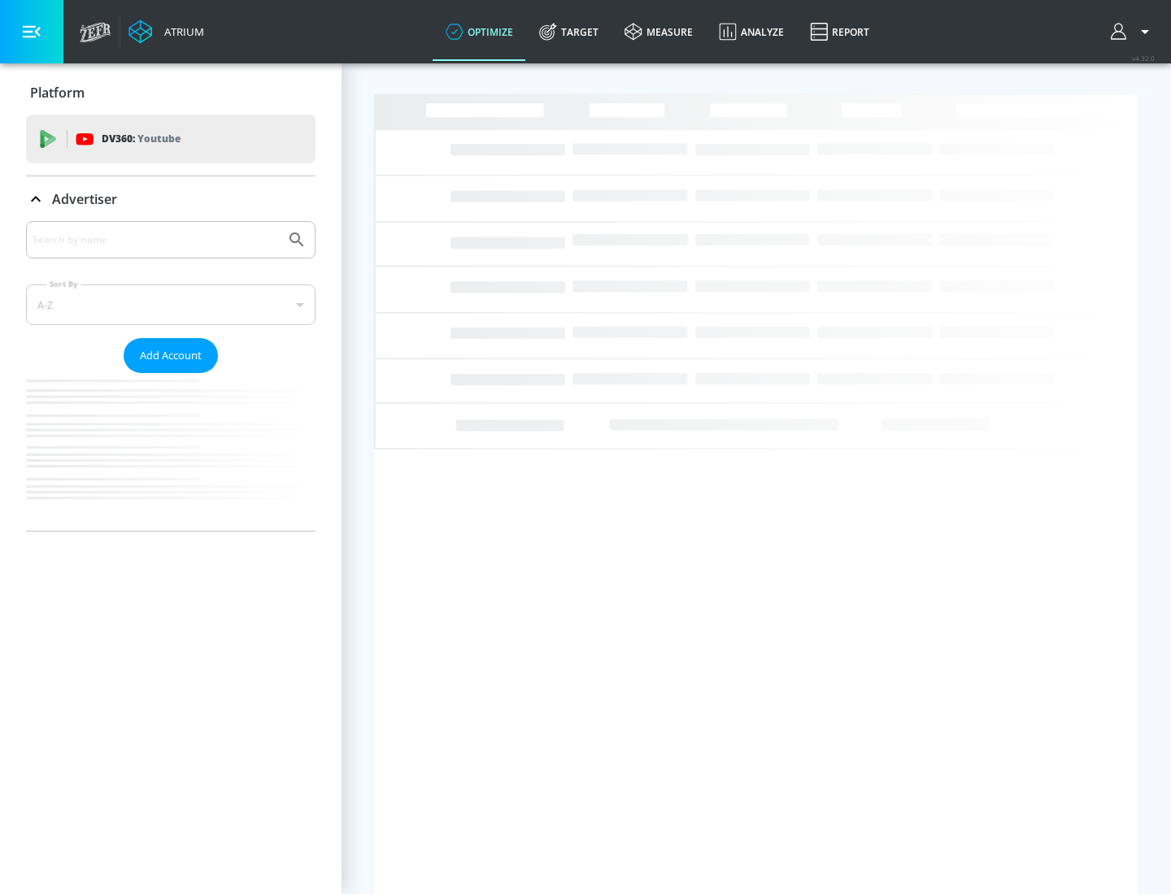 Image resolution: width=1171 pixels, height=894 pixels. What do you see at coordinates (1143, 58) in the screenshot?
I see `span: v 4.32.0` at bounding box center [1143, 58].